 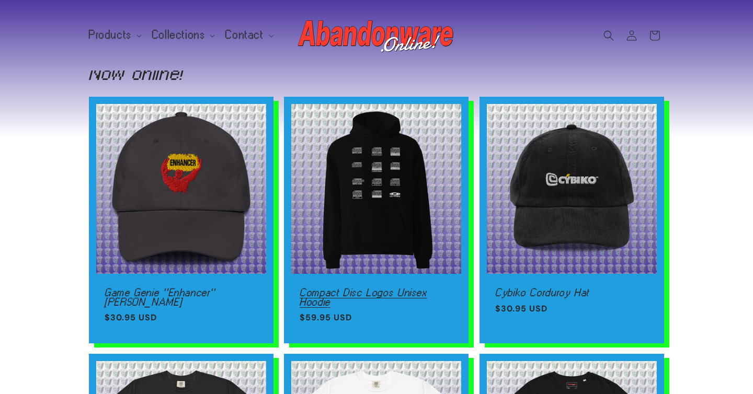 What do you see at coordinates (110, 35) in the screenshot?
I see `span: Products` at bounding box center [110, 35].